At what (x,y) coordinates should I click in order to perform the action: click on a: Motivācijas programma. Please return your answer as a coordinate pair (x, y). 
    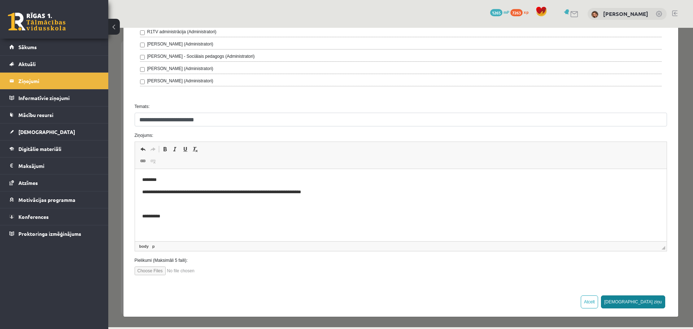
    Looking at the image, I should click on (54, 200).